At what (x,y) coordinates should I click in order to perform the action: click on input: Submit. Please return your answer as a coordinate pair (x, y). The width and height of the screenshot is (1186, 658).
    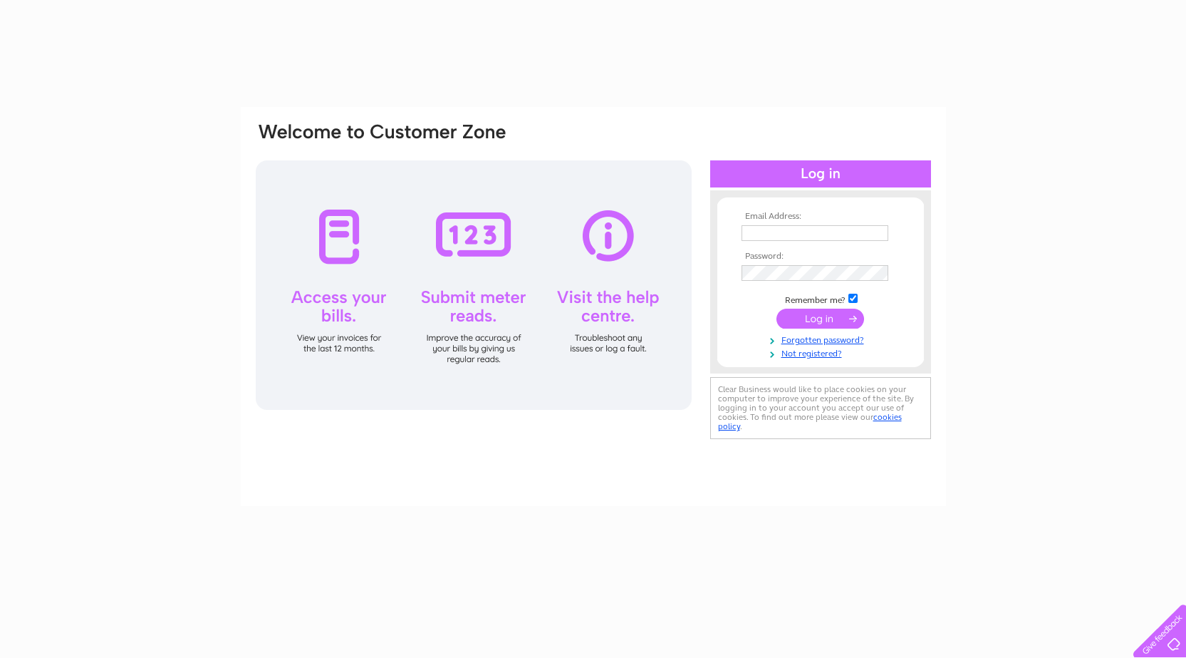
    Looking at the image, I should click on (820, 319).